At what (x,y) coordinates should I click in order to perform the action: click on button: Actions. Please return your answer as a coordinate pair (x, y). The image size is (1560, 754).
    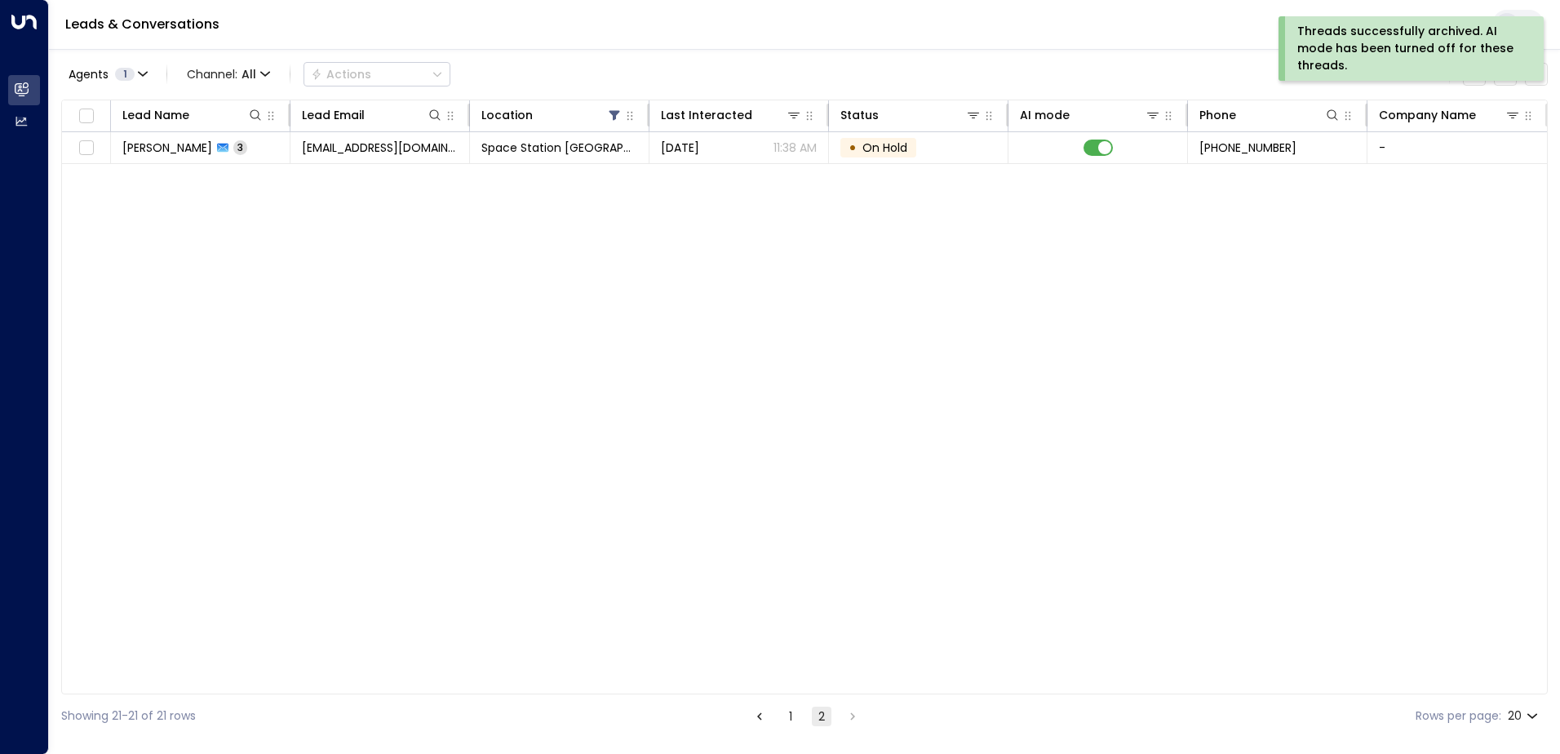
    Looking at the image, I should click on (377, 74).